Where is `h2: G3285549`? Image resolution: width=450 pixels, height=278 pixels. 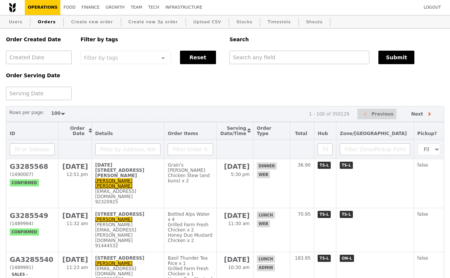
h2: G3285549 is located at coordinates (32, 215).